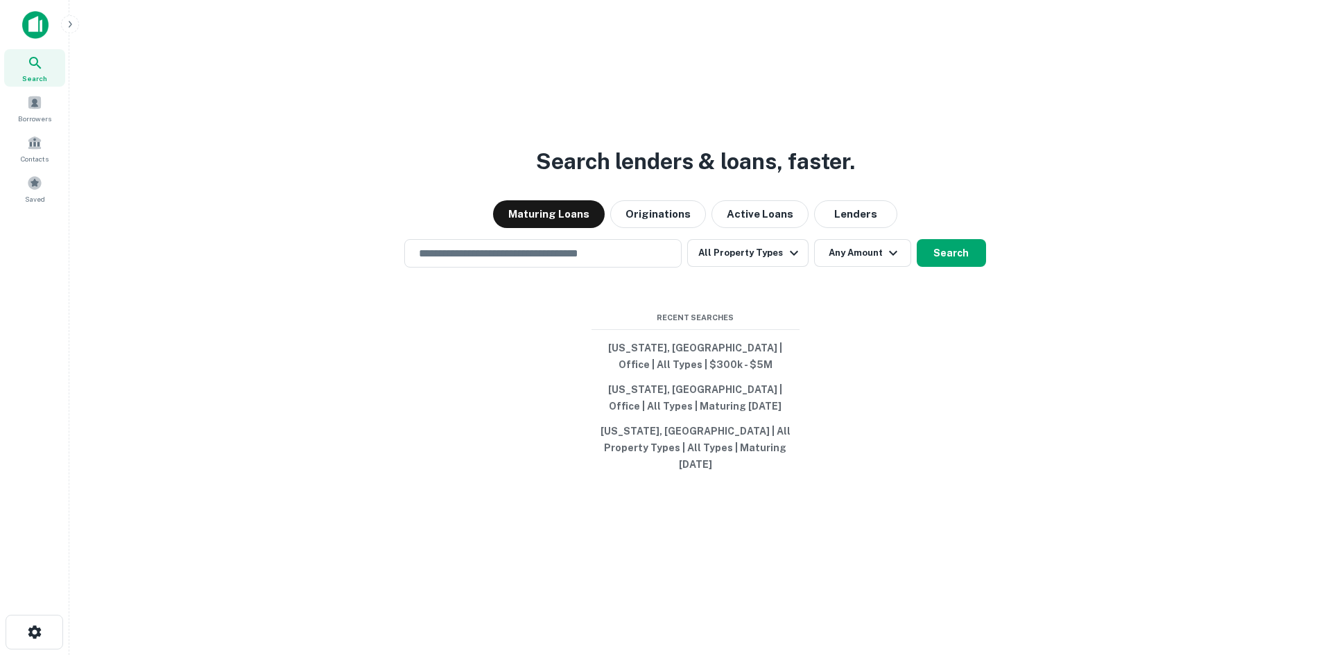  Describe the element at coordinates (35, 148) in the screenshot. I see `a: Contacts` at that location.